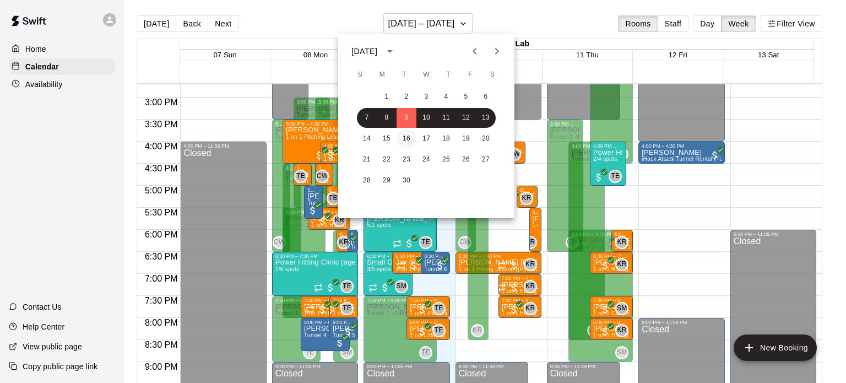 The height and width of the screenshot is (383, 846). What do you see at coordinates (446, 118) in the screenshot?
I see `button: 11` at bounding box center [446, 118].